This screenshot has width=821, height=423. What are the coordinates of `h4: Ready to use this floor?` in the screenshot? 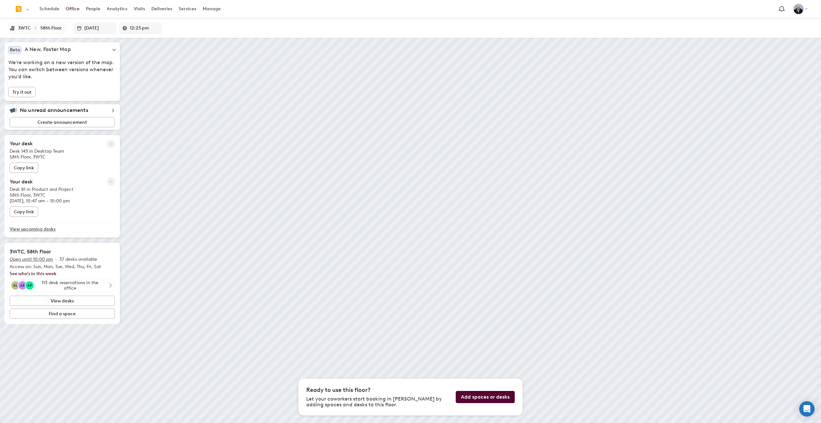 It's located at (377, 390).